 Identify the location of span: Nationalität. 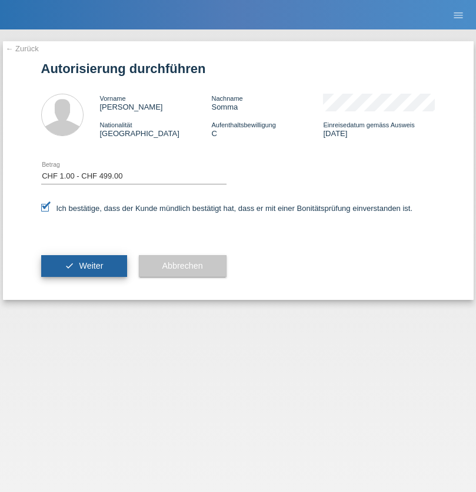
(116, 125).